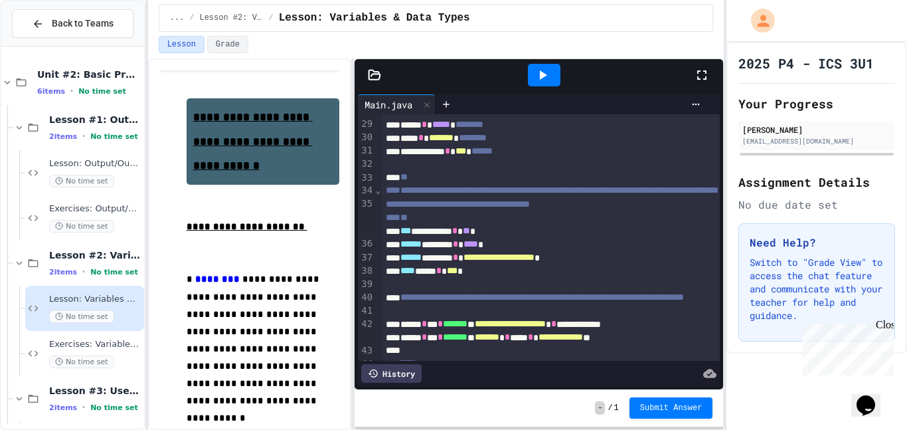 Image resolution: width=907 pixels, height=430 pixels. Describe the element at coordinates (378, 190) in the screenshot. I see `span: Fold line` at that location.